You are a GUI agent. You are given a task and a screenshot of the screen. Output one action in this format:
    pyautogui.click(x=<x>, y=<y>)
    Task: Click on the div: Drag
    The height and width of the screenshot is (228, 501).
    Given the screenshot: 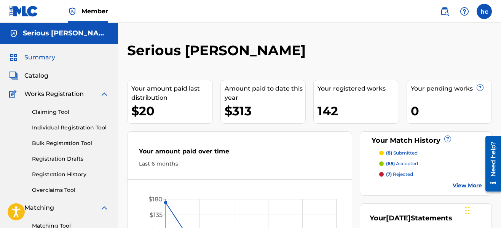 What is the action you would take?
    pyautogui.click(x=467, y=210)
    